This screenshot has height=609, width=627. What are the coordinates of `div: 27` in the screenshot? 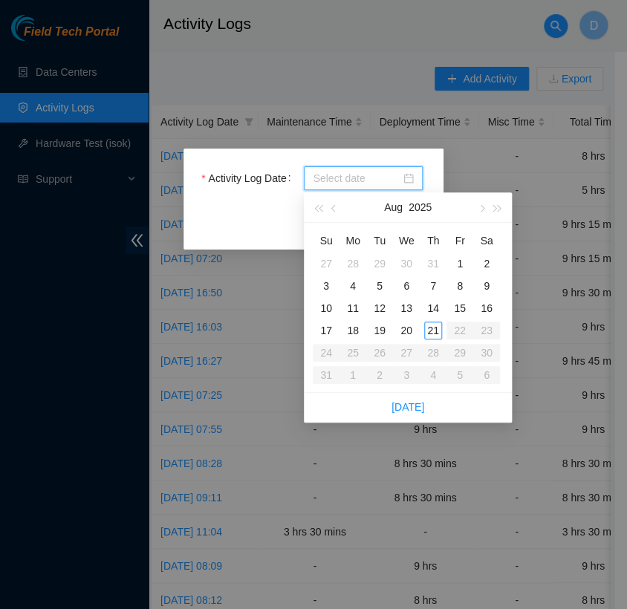 It's located at (326, 264).